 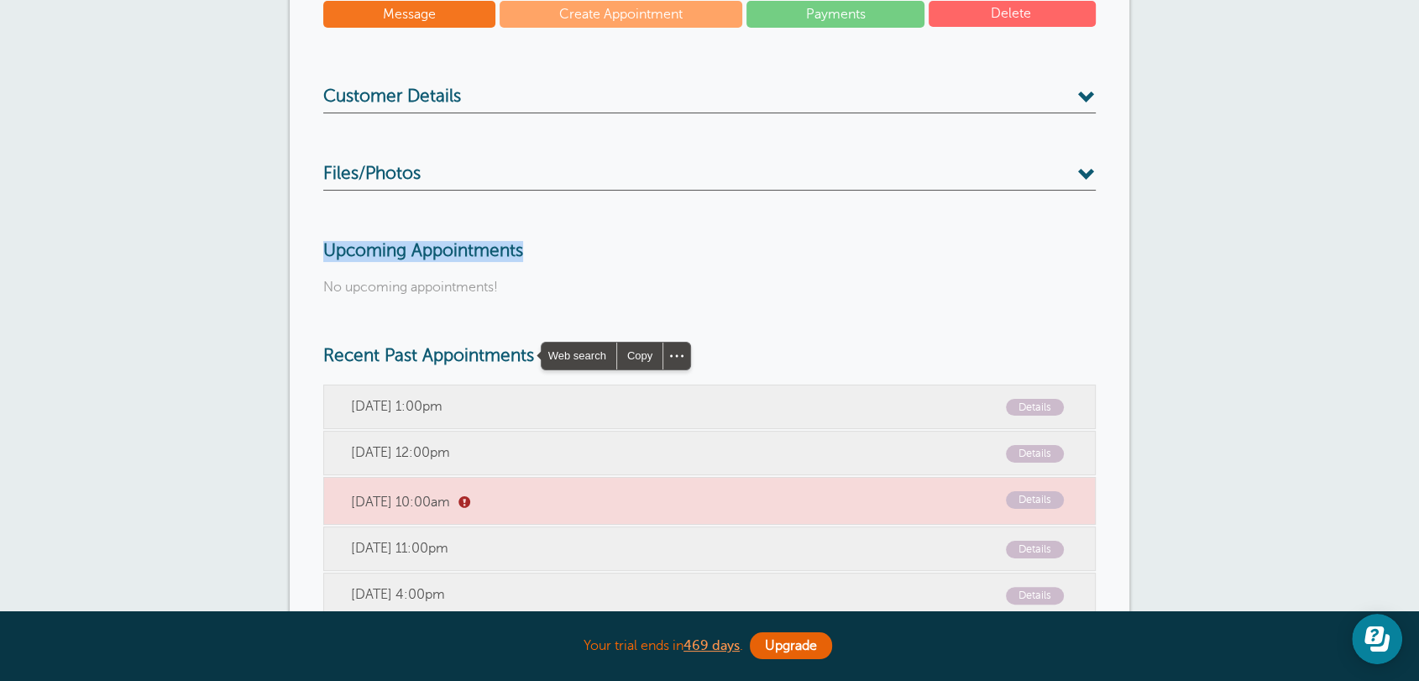 I want to click on span: Web search, so click(x=579, y=356).